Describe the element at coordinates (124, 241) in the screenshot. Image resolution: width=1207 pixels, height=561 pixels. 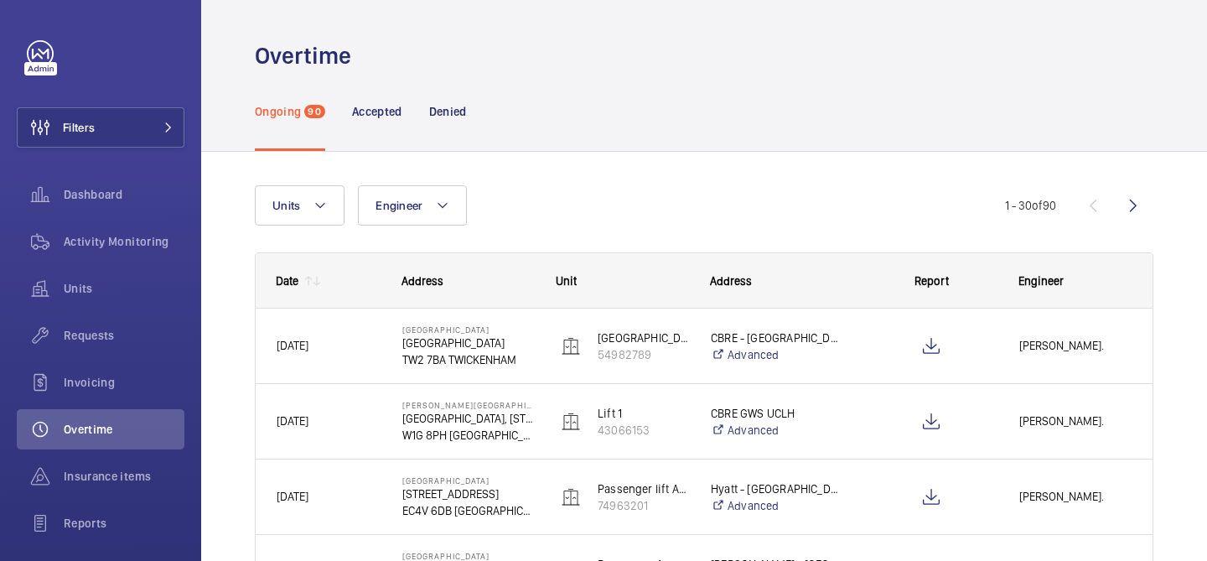
I see `span: Activity Monitoring` at that location.